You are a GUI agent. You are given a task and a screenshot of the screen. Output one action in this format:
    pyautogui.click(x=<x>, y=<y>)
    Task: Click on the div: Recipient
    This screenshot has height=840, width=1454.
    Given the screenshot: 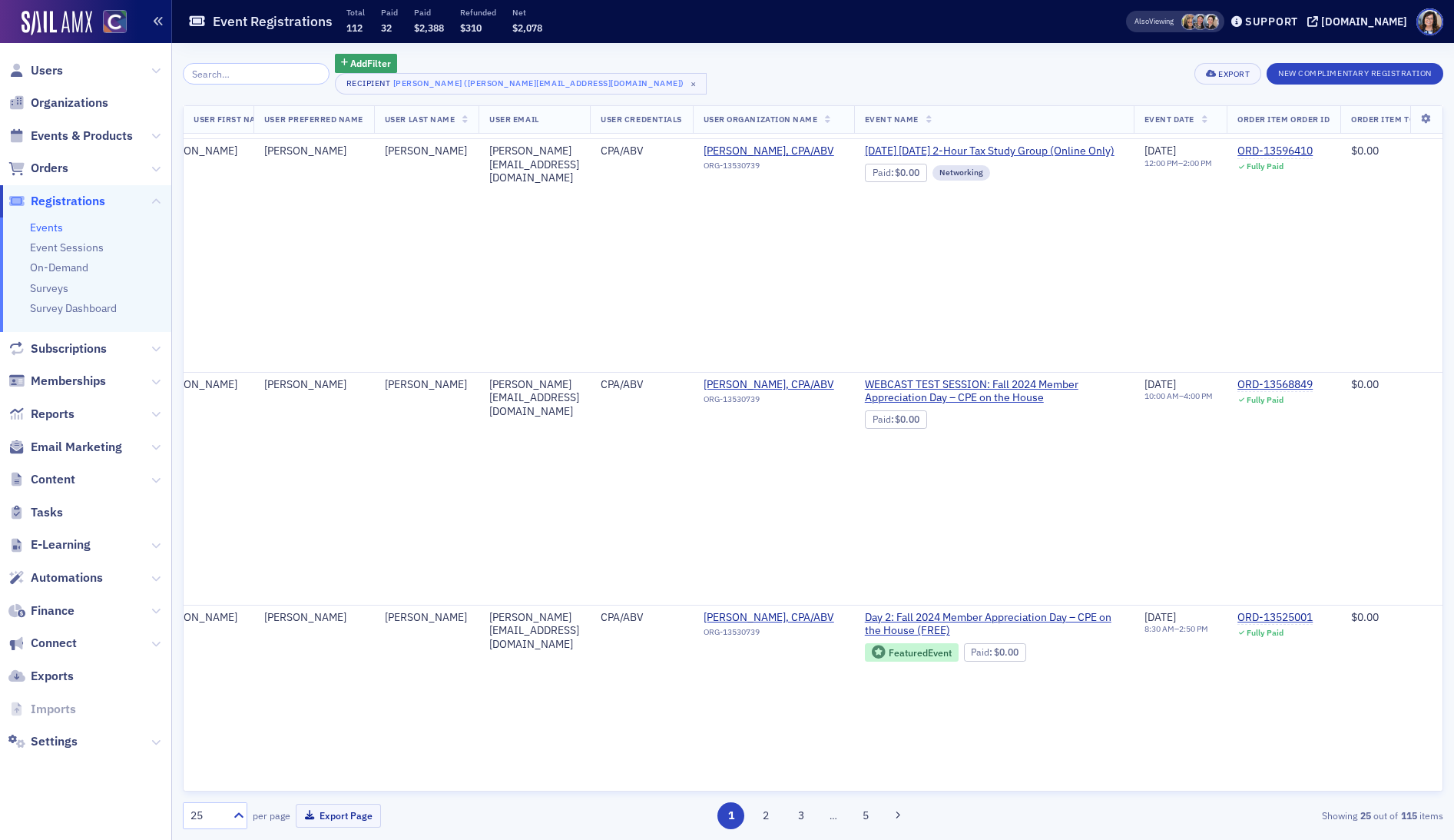 What is the action you would take?
    pyautogui.click(x=369, y=83)
    